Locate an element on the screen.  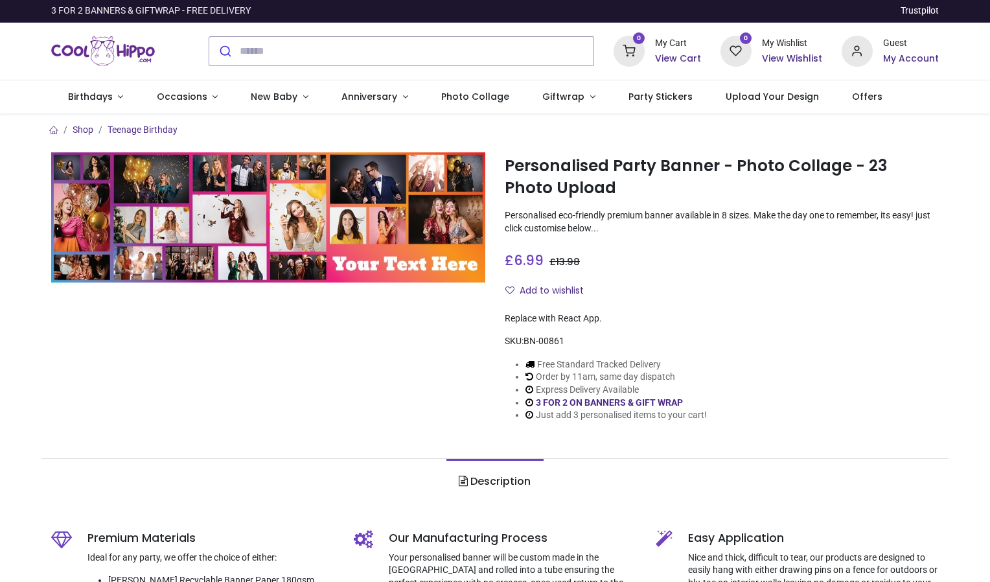
a: Occasions is located at coordinates (187, 97).